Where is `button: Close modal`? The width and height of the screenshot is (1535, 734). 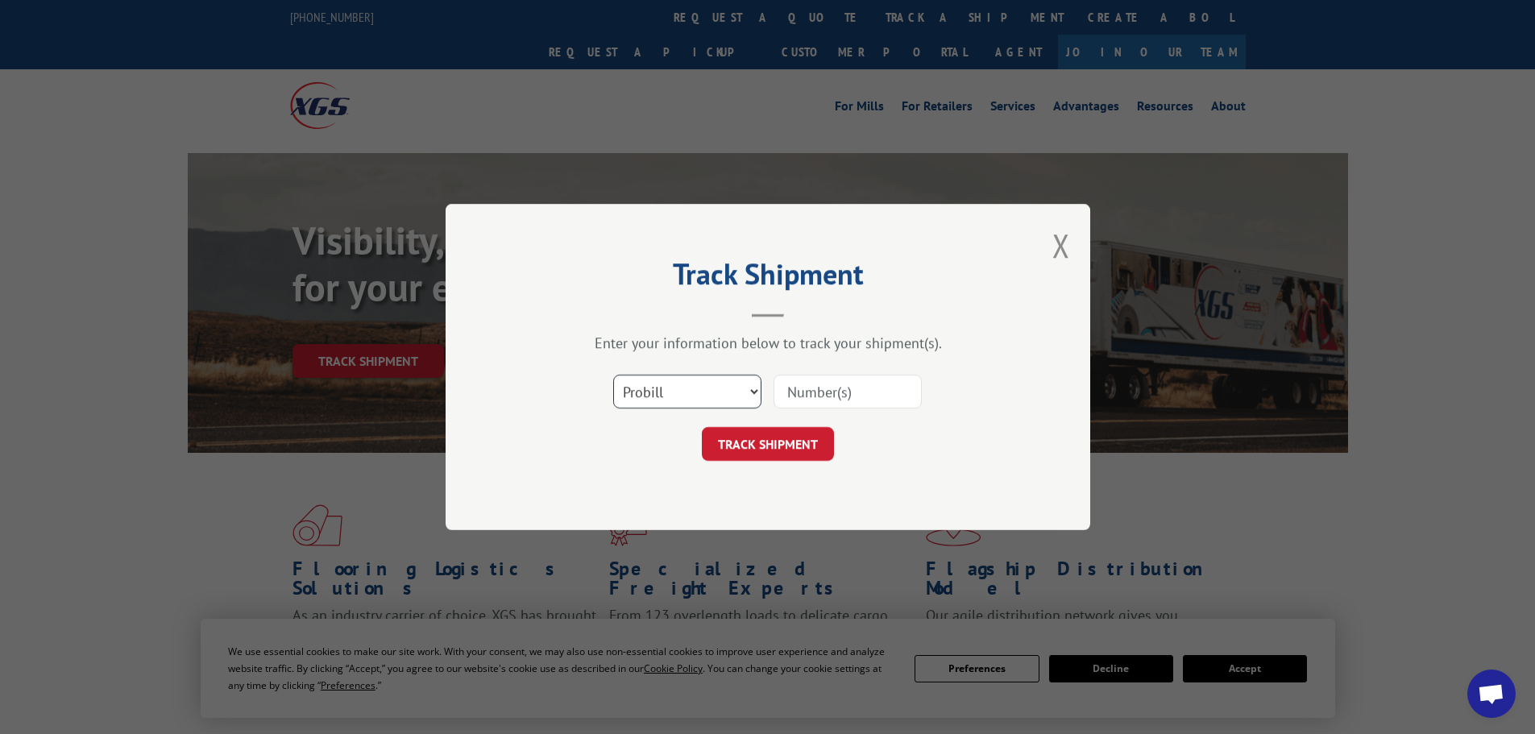 button: Close modal is located at coordinates (1061, 245).